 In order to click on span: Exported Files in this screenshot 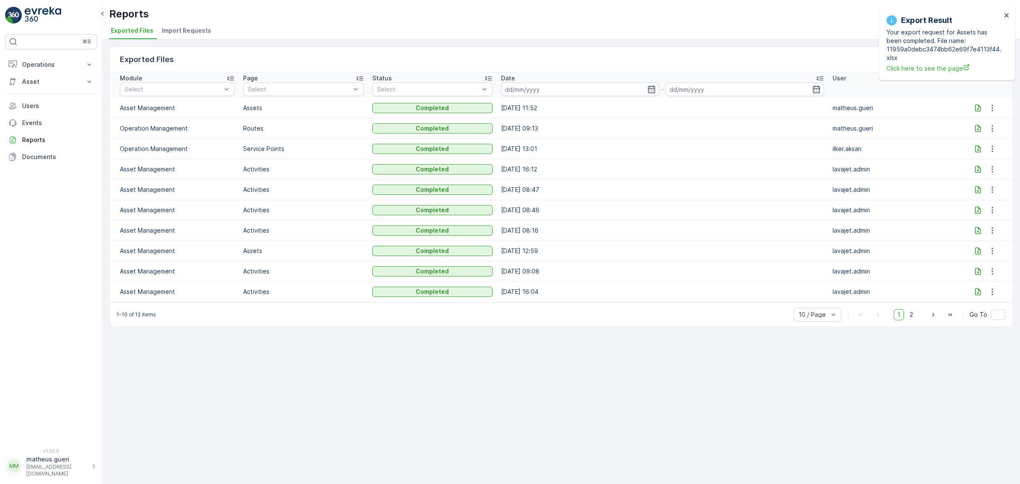, I will do `click(132, 31)`.